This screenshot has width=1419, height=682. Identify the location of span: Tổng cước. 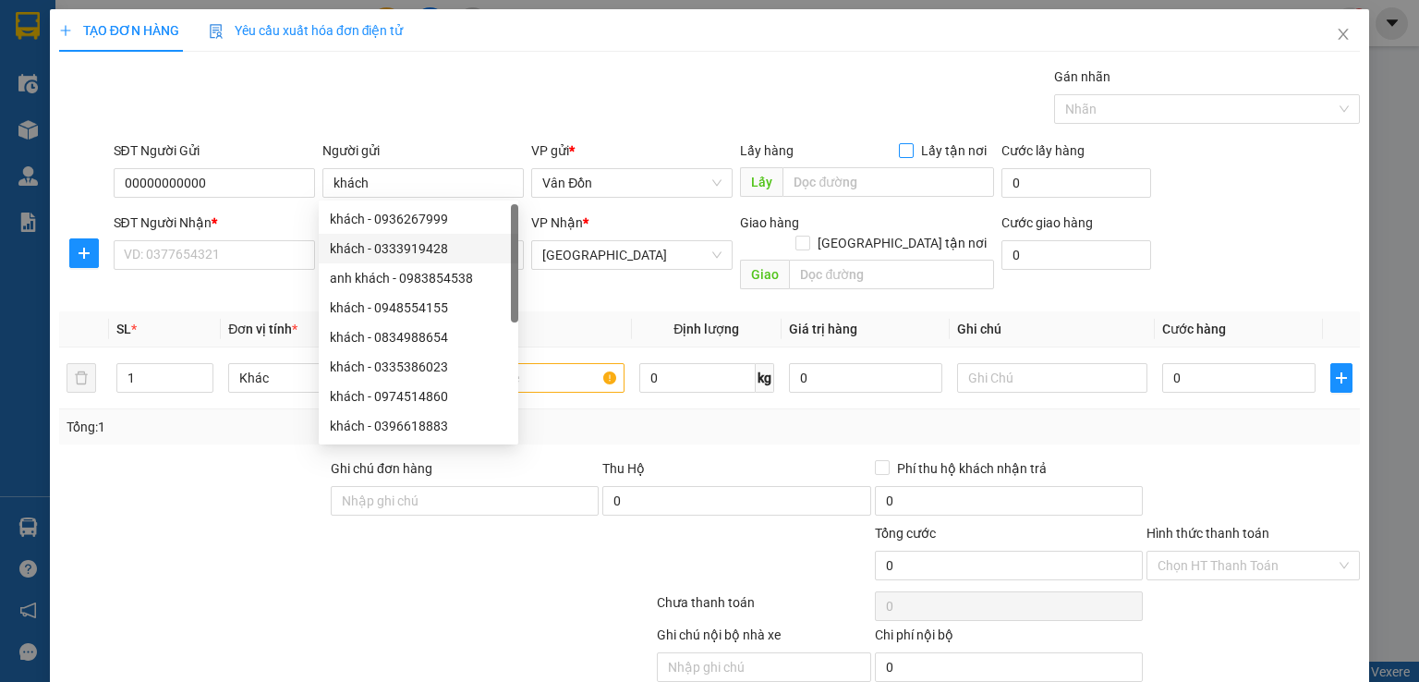
(905, 533).